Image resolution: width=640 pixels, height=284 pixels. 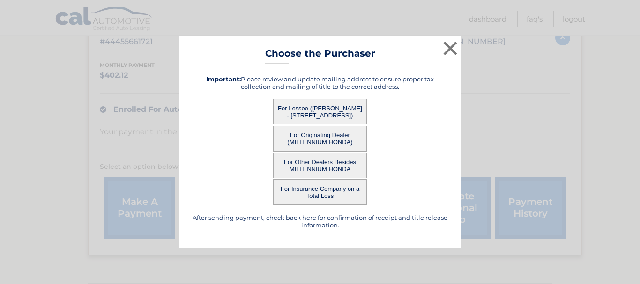 I want to click on button: For Insurance Company on a Total Loss, so click(x=320, y=192).